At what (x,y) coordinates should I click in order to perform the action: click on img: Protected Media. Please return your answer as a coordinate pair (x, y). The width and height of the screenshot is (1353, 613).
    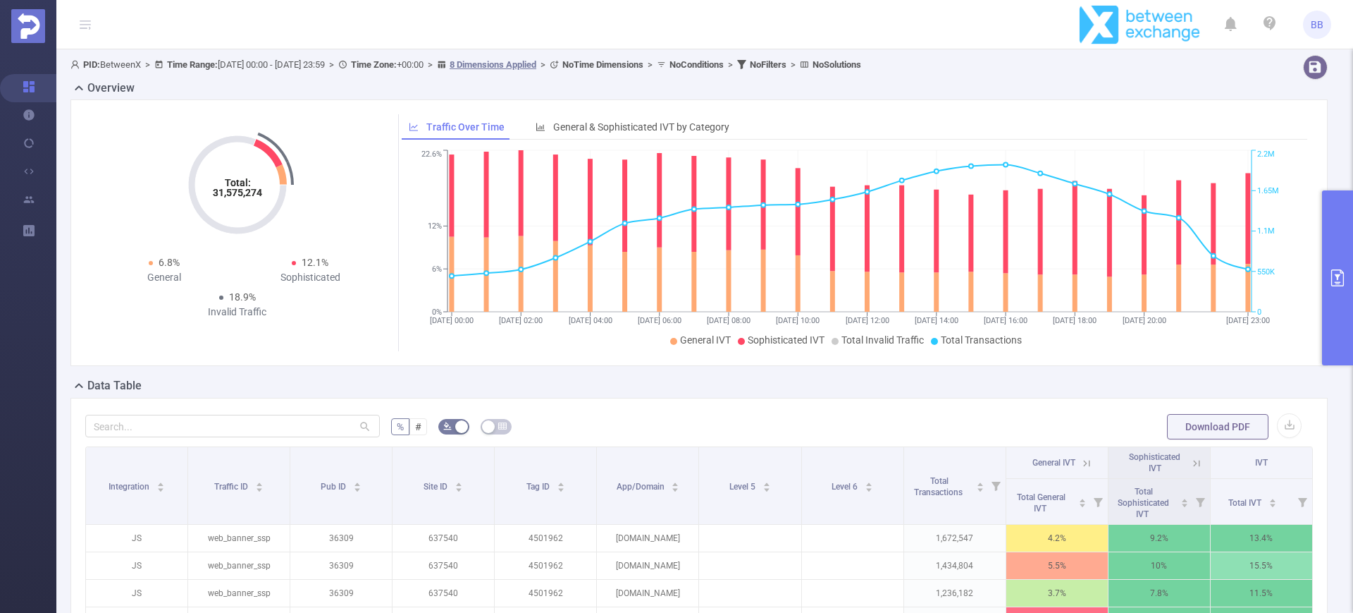
    Looking at the image, I should click on (28, 26).